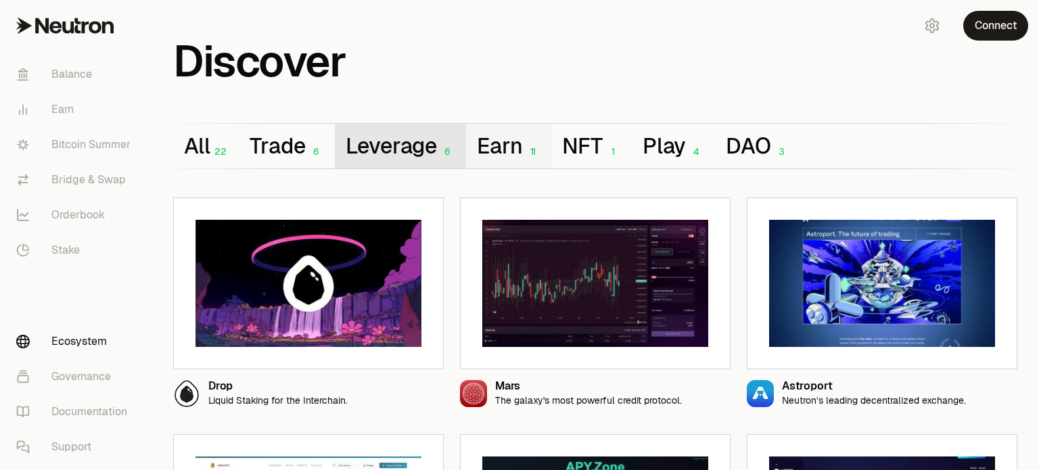 This screenshot has width=1039, height=470. I want to click on button: Trade, so click(286, 146).